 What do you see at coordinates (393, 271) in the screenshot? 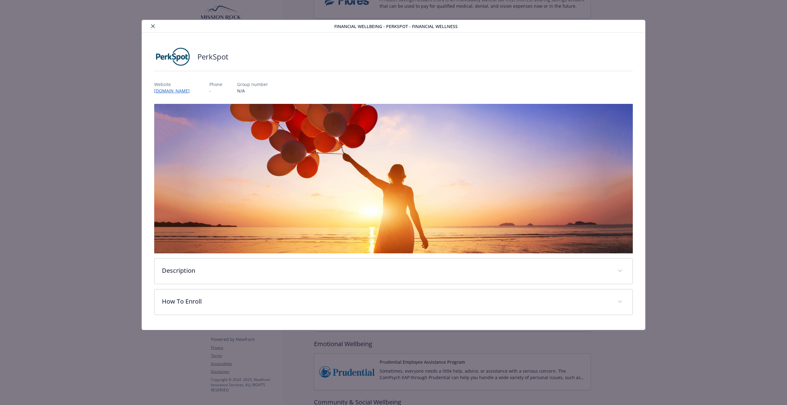
I see `div: Description` at bounding box center [393, 271].